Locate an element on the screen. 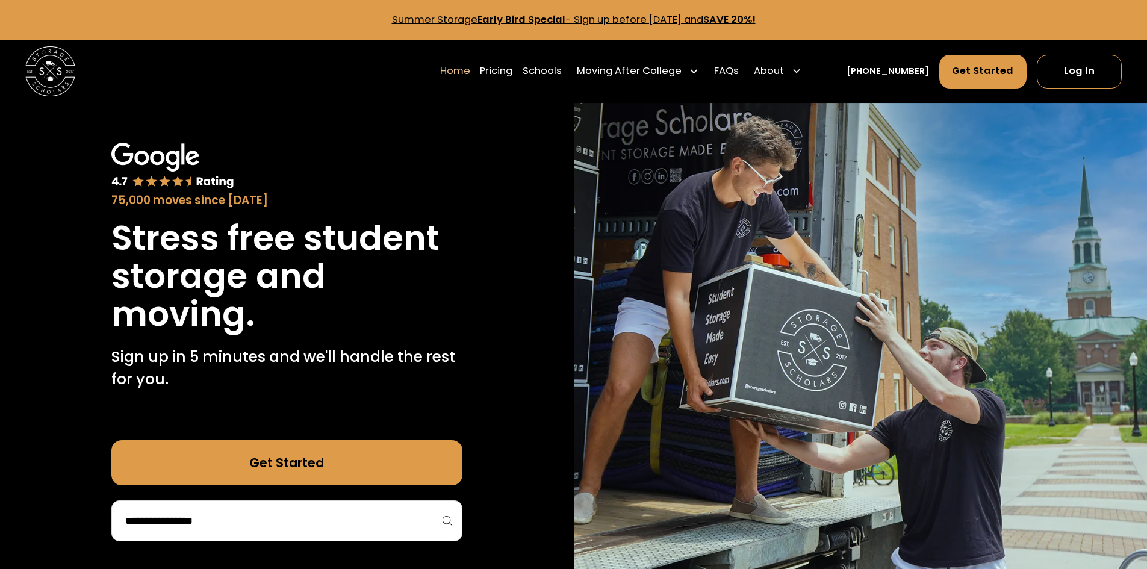  a: Pricing is located at coordinates (496, 71).